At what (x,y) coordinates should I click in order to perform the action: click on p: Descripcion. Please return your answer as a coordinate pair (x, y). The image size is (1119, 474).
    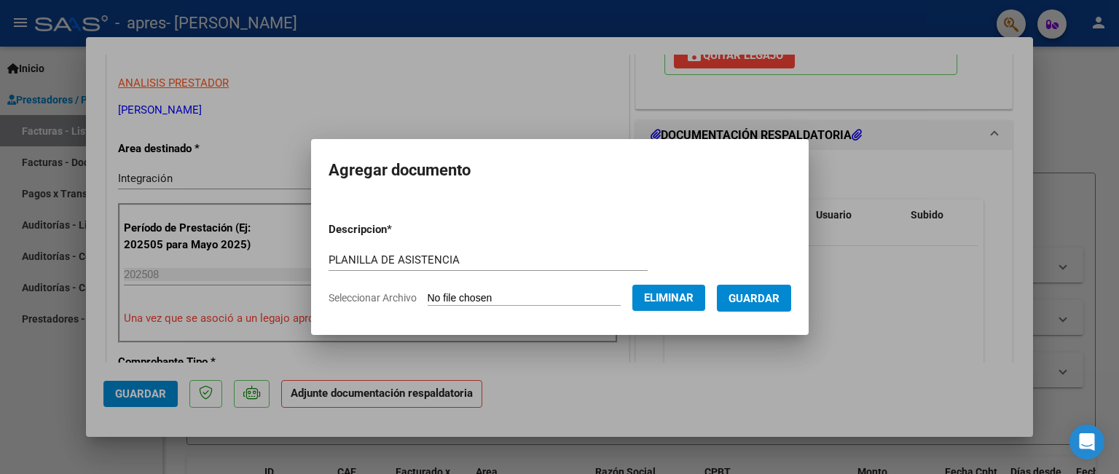
    Looking at the image, I should click on (398, 229).